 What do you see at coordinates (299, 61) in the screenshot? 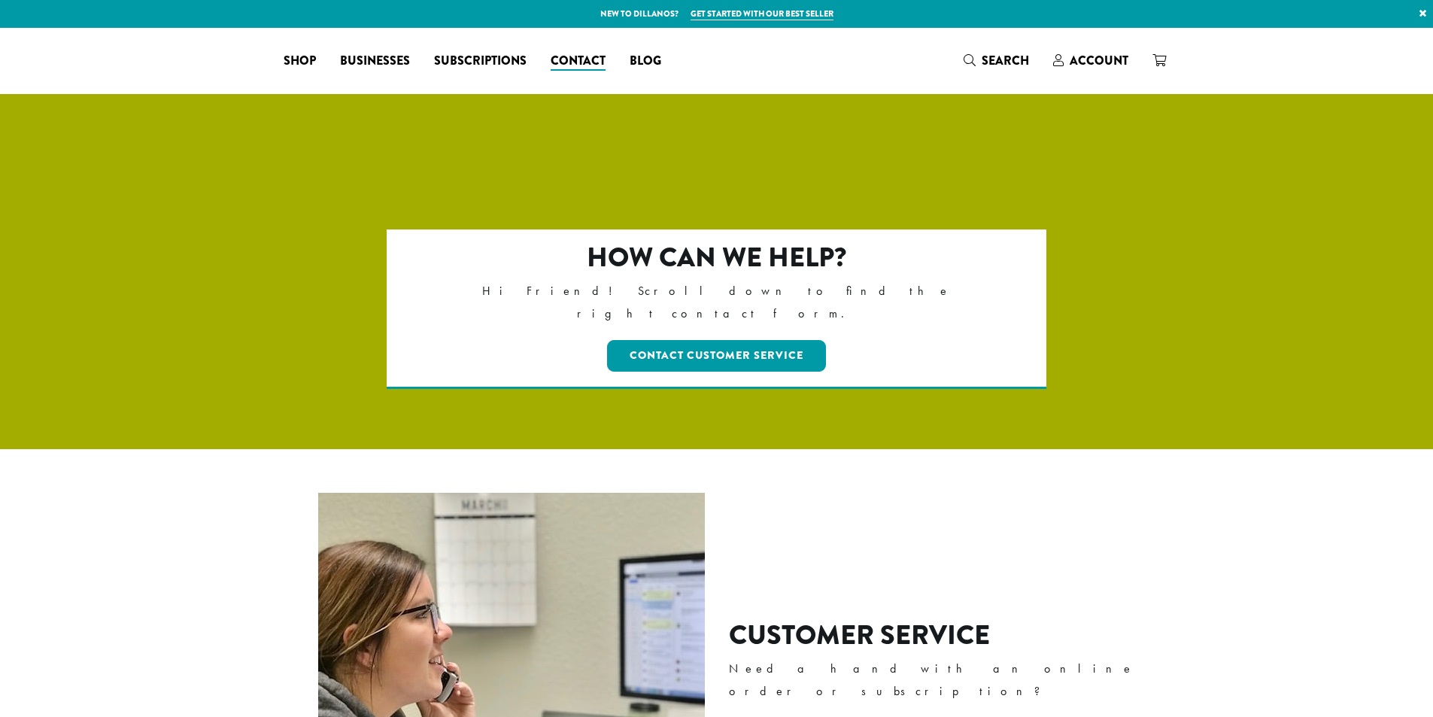
I see `a: Shop` at bounding box center [299, 61].